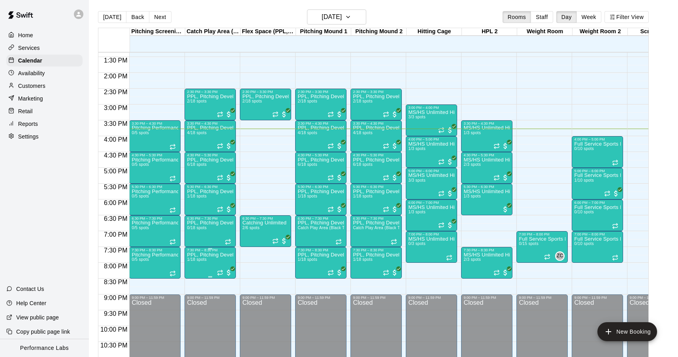  What do you see at coordinates (155, 136) in the screenshot?
I see `div: 3:30 PM – 4:30 PM: Pitching Performance Lab - Assessment Bullpen And Movement Screen` at bounding box center [155, 136].